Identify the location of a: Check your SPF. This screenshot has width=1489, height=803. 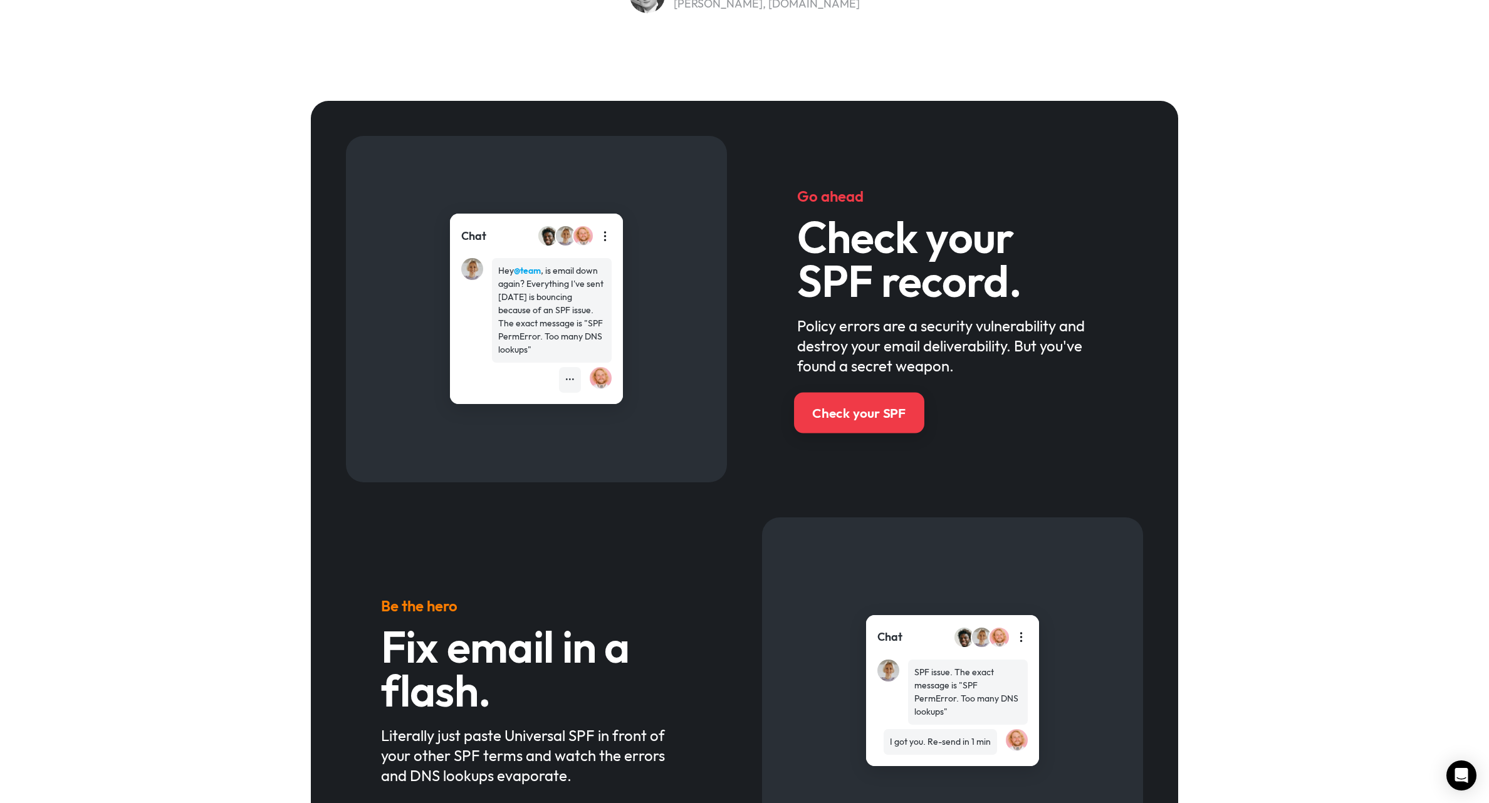
(859, 412).